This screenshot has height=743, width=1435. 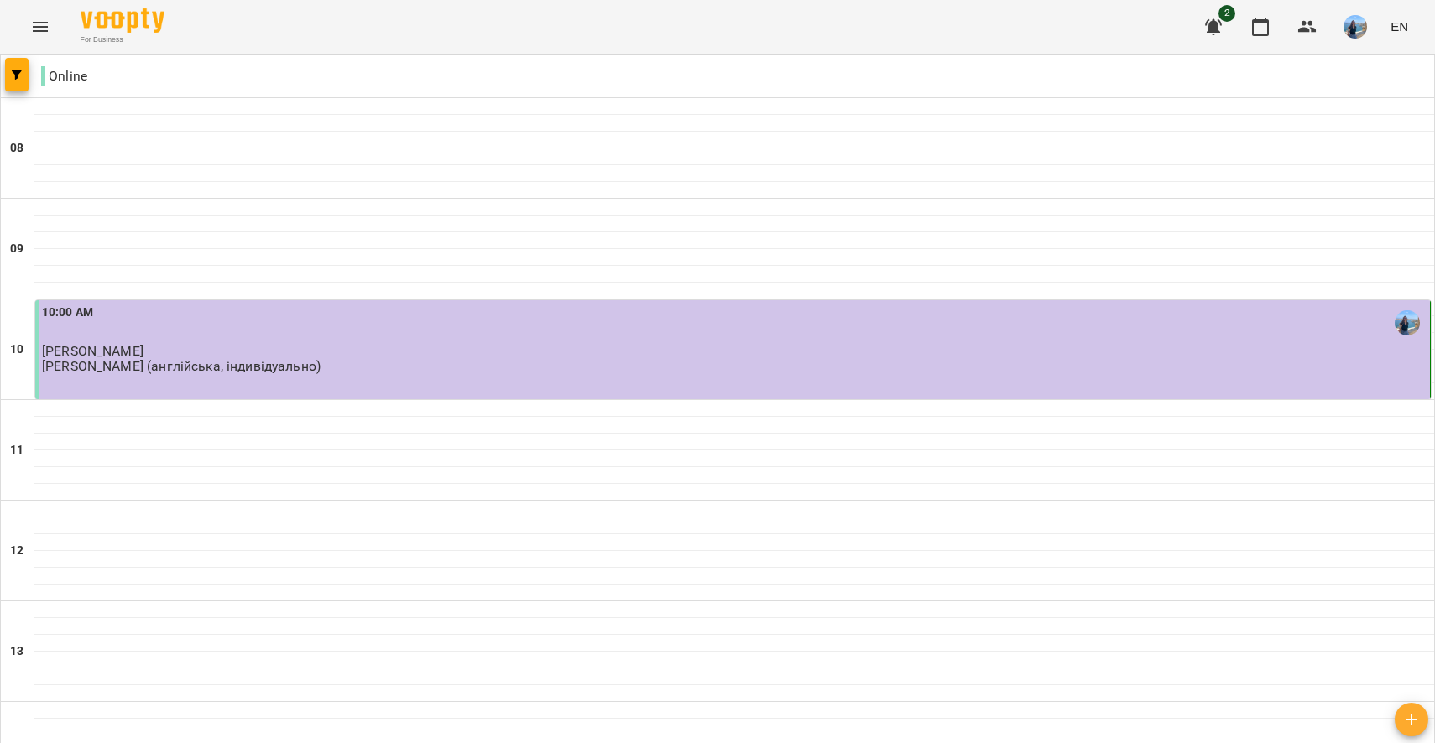 I want to click on h6: 11, so click(x=17, y=451).